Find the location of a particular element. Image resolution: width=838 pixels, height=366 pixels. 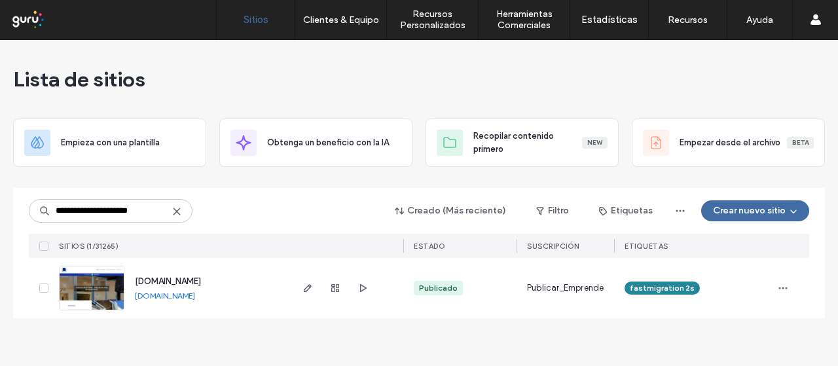

span: SITIOS (1/31265) is located at coordinates (88, 246).